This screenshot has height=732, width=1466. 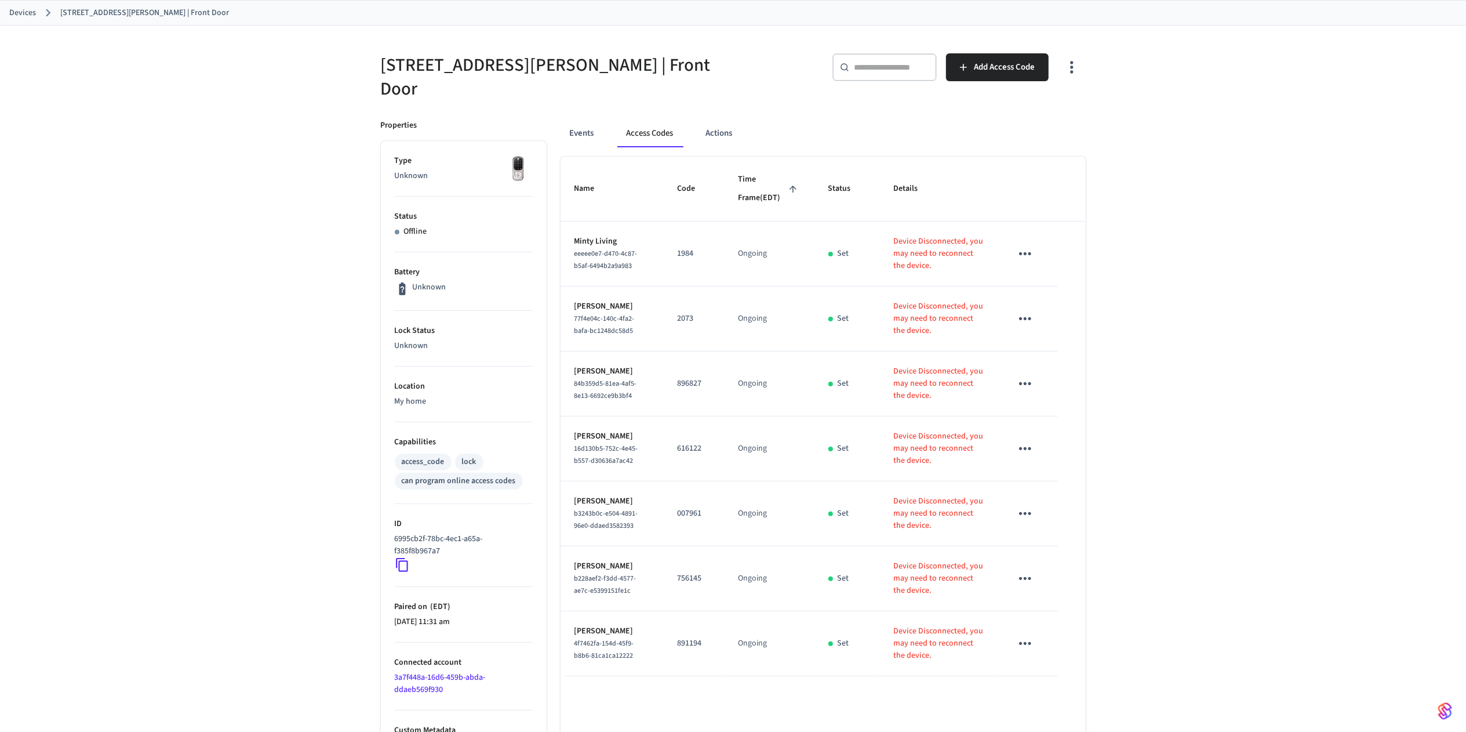 What do you see at coordinates (464, 523) in the screenshot?
I see `p: ID` at bounding box center [464, 523].